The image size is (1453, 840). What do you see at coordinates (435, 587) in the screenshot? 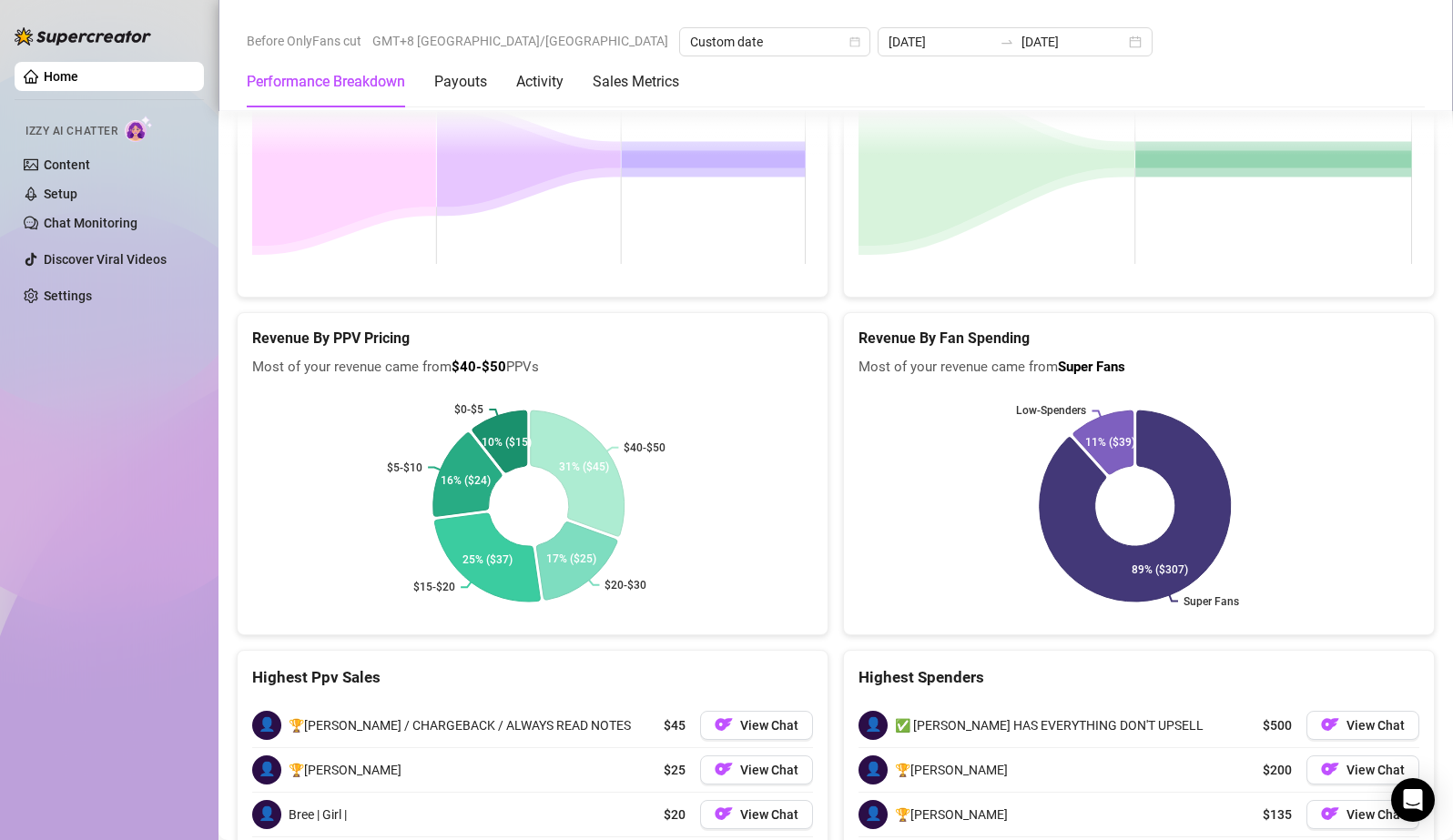
I see `text: $15-$20` at bounding box center [435, 587].